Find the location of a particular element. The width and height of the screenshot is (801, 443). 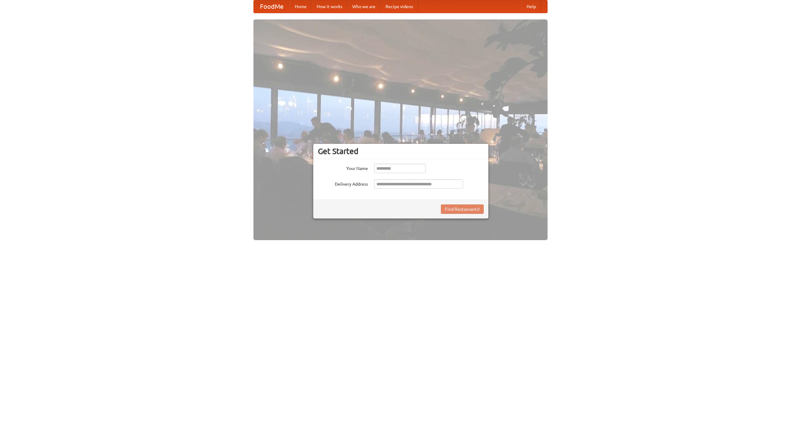

a: Who we are is located at coordinates (364, 7).